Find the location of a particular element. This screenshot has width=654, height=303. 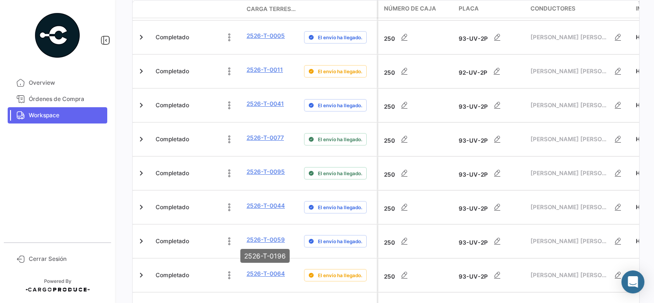

a: 2526-T-0005 is located at coordinates (266, 36).